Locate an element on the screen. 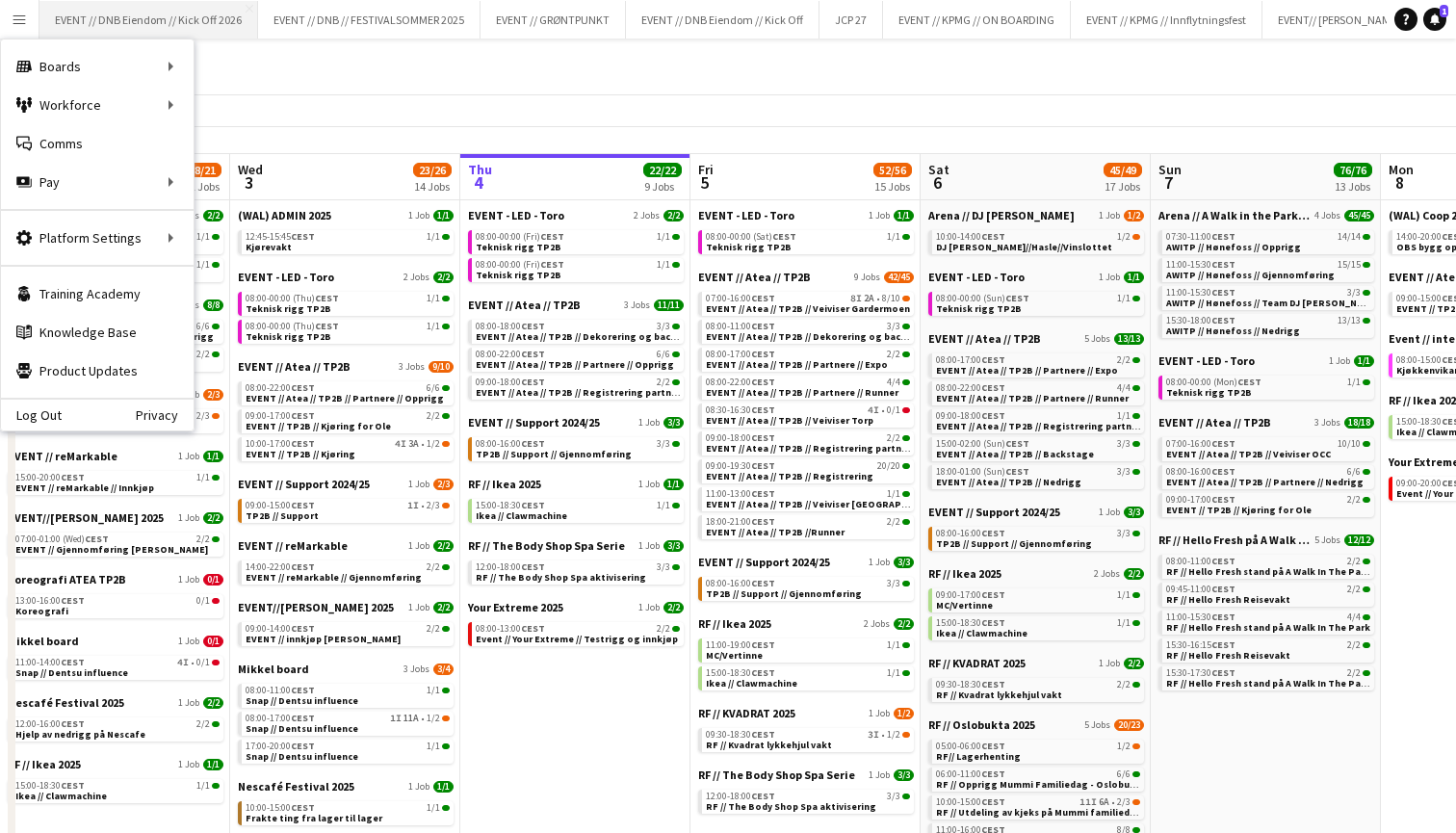  span: 0/1 is located at coordinates (893, 410).